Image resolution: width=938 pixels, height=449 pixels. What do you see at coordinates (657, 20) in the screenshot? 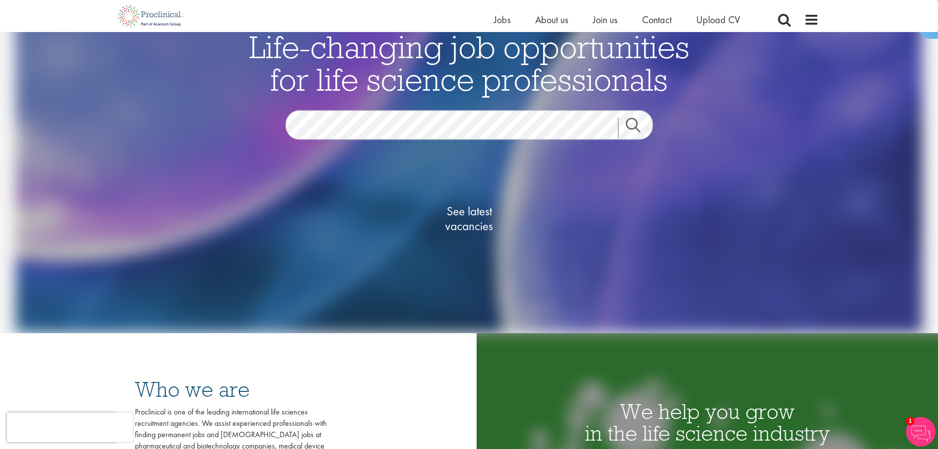
I see `a: Contact` at bounding box center [657, 20].